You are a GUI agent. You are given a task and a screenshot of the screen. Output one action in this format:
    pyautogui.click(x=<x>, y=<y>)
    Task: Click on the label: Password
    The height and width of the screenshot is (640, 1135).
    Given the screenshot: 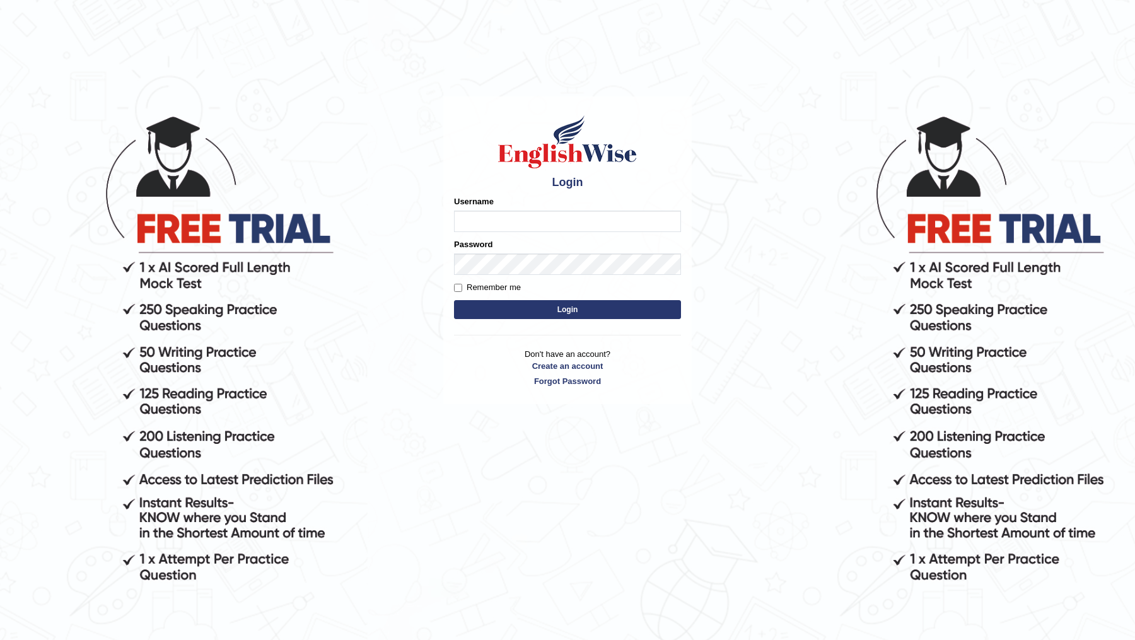 What is the action you would take?
    pyautogui.click(x=473, y=244)
    